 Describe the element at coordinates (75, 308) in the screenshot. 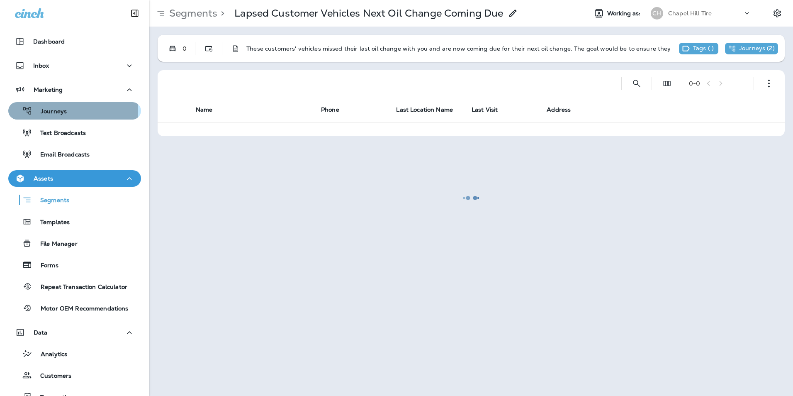

I see `button: Motor OEM Recommendations` at that location.